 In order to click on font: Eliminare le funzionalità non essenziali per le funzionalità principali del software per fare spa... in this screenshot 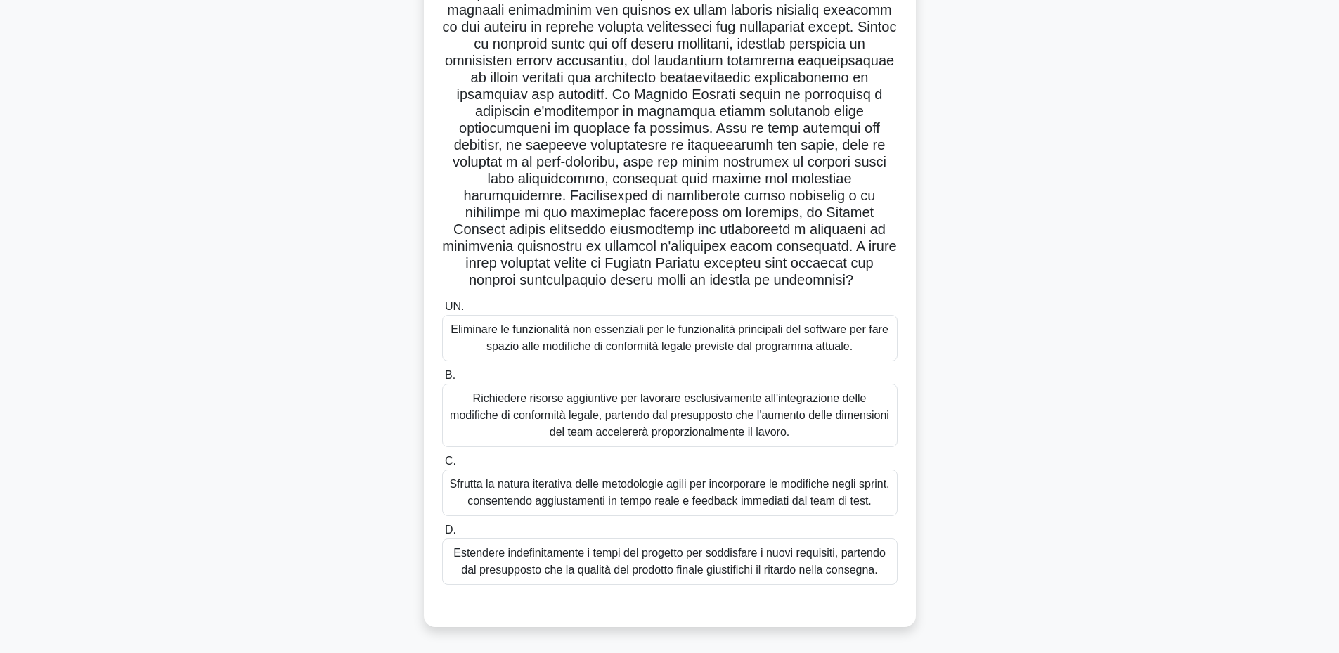, I will do `click(669, 337)`.